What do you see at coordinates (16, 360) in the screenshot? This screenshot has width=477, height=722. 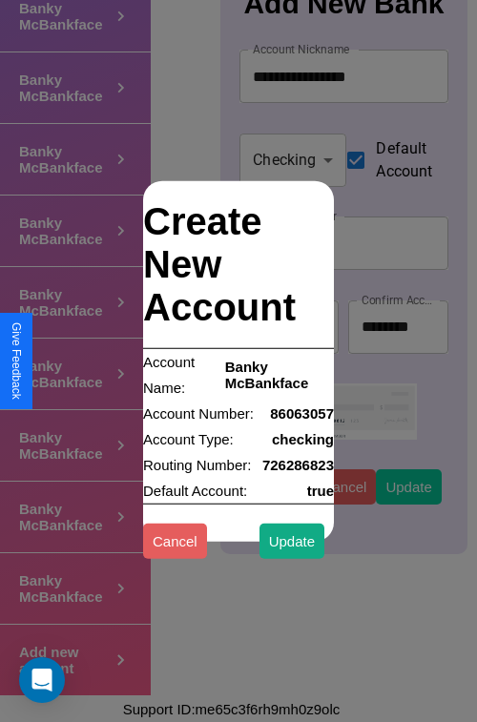 I see `div: Give Feedback` at bounding box center [16, 360].